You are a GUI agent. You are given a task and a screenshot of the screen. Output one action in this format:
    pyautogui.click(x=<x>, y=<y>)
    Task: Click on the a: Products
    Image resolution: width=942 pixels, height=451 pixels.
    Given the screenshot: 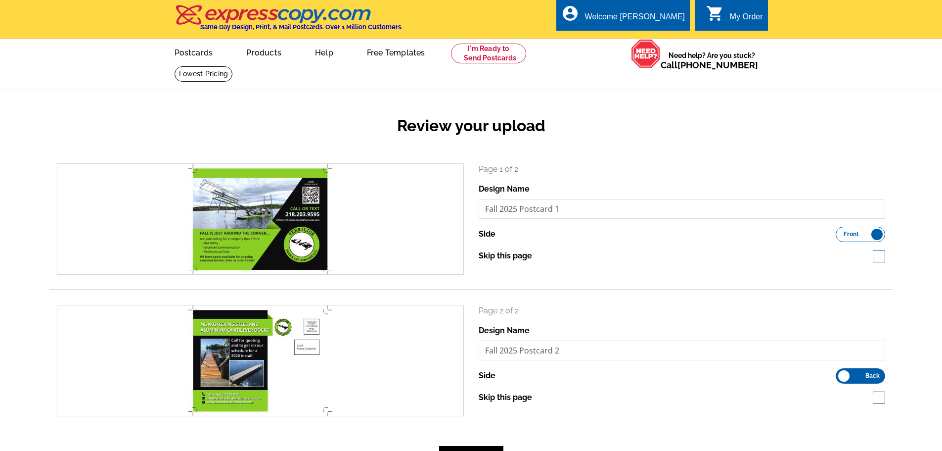 What is the action you would take?
    pyautogui.click(x=264, y=51)
    